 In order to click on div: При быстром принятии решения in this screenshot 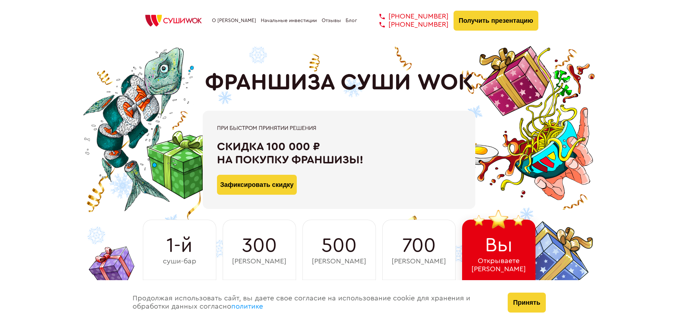, I will do `click(339, 128)`.